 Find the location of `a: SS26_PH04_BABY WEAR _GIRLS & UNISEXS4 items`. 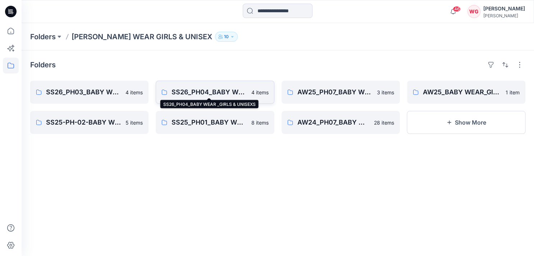

a: SS26_PH04_BABY WEAR _GIRLS & UNISEXS4 items is located at coordinates (215, 92).